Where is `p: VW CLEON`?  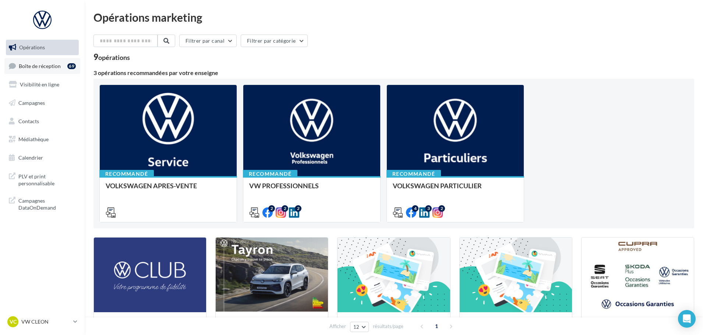
p: VW CLEON is located at coordinates (46, 322).